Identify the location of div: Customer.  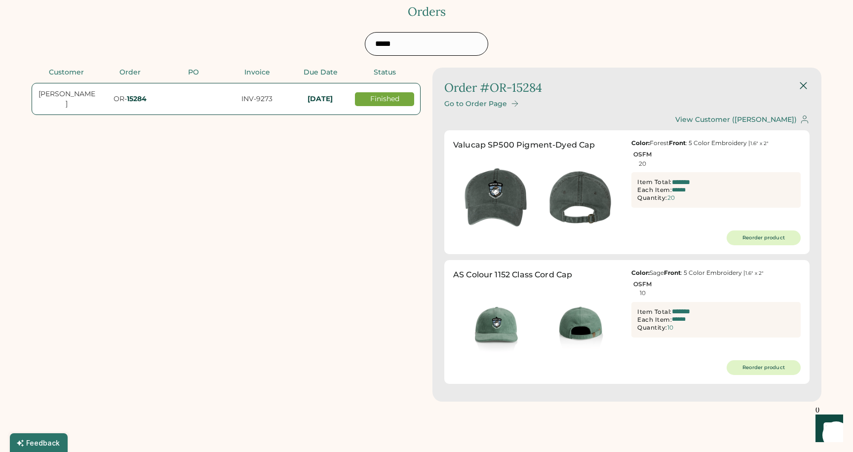
(66, 73).